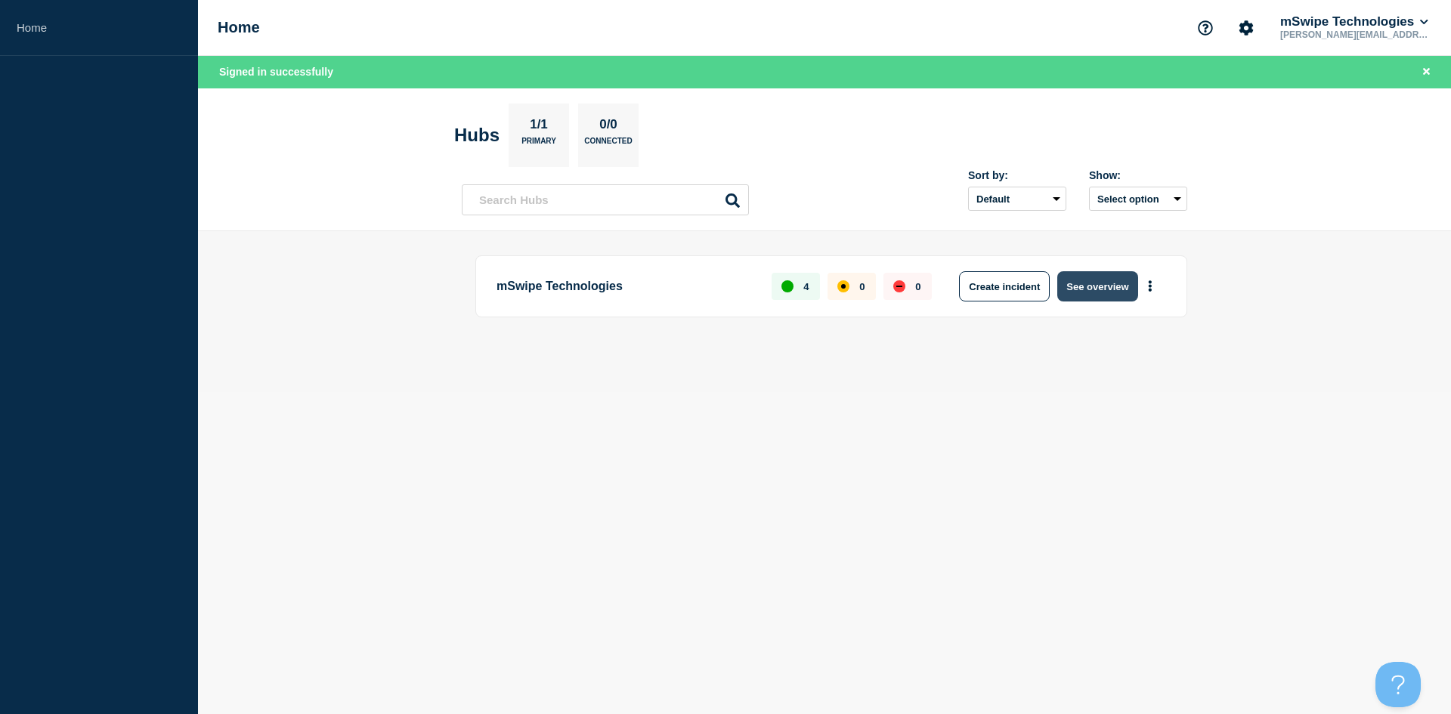 This screenshot has width=1451, height=714. I want to click on input: Search Hubs, so click(605, 199).